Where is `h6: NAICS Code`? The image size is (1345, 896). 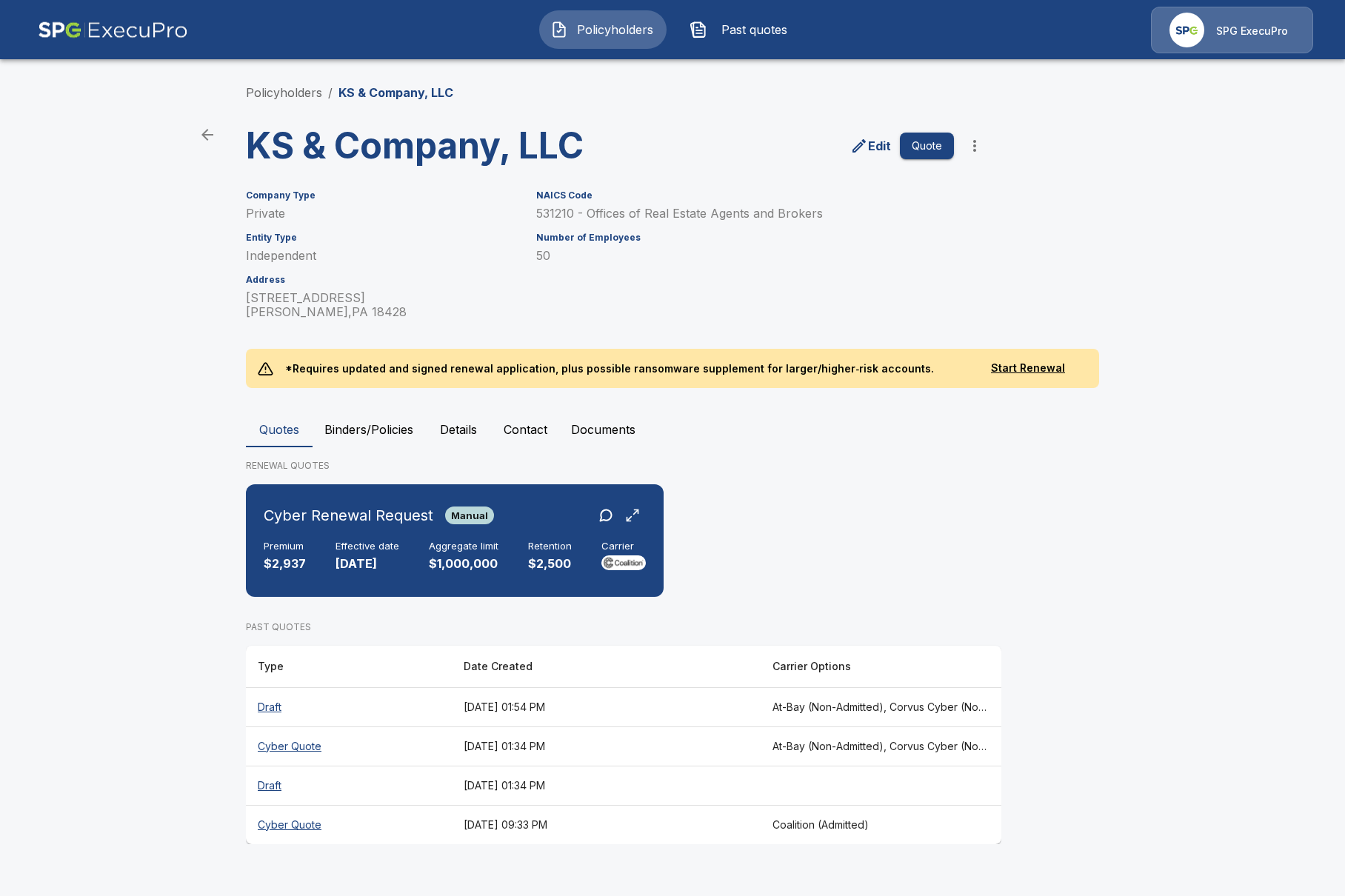
h6: NAICS Code is located at coordinates (745, 196).